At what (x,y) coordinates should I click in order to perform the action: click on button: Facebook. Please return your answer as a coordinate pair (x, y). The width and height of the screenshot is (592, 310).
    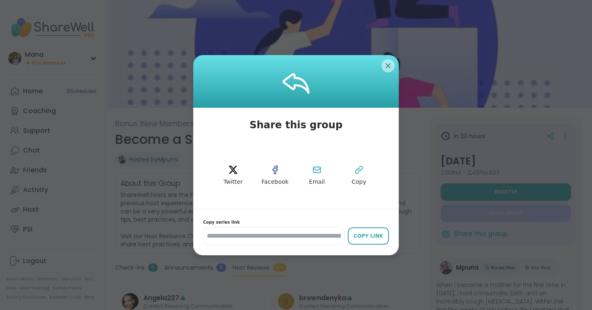
    Looking at the image, I should click on (275, 176).